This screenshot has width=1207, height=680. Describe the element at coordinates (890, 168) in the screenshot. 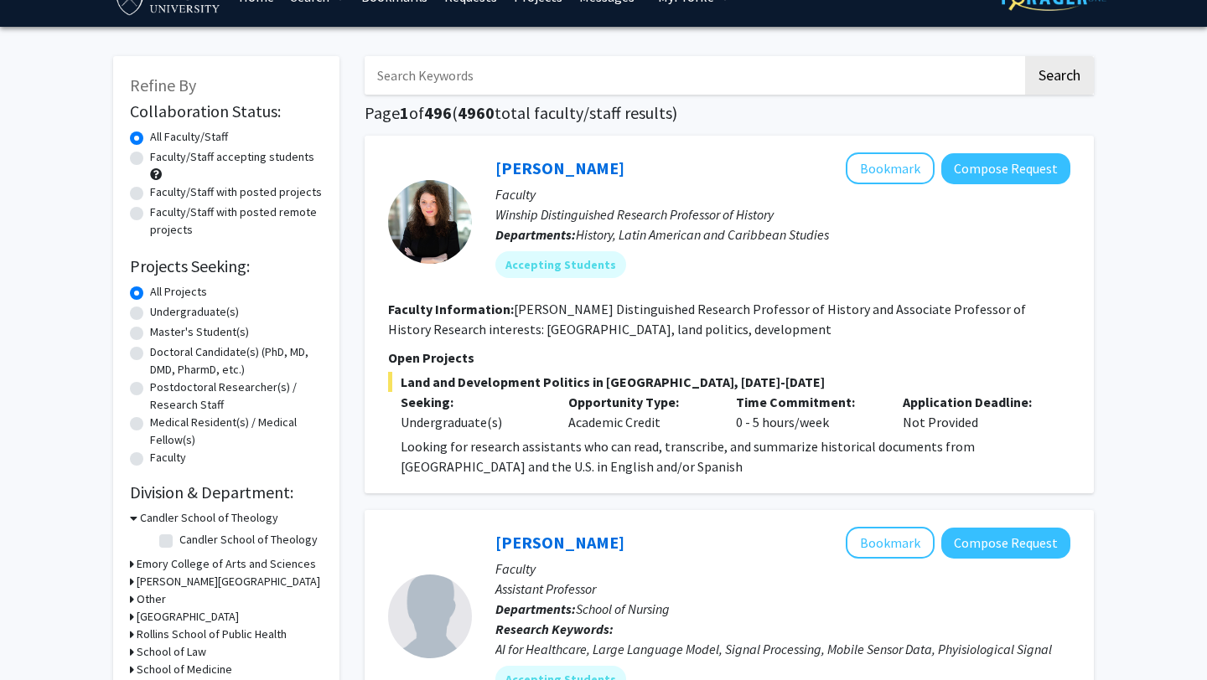

I see `button: Add Adriana Chira to Bookmarks` at that location.